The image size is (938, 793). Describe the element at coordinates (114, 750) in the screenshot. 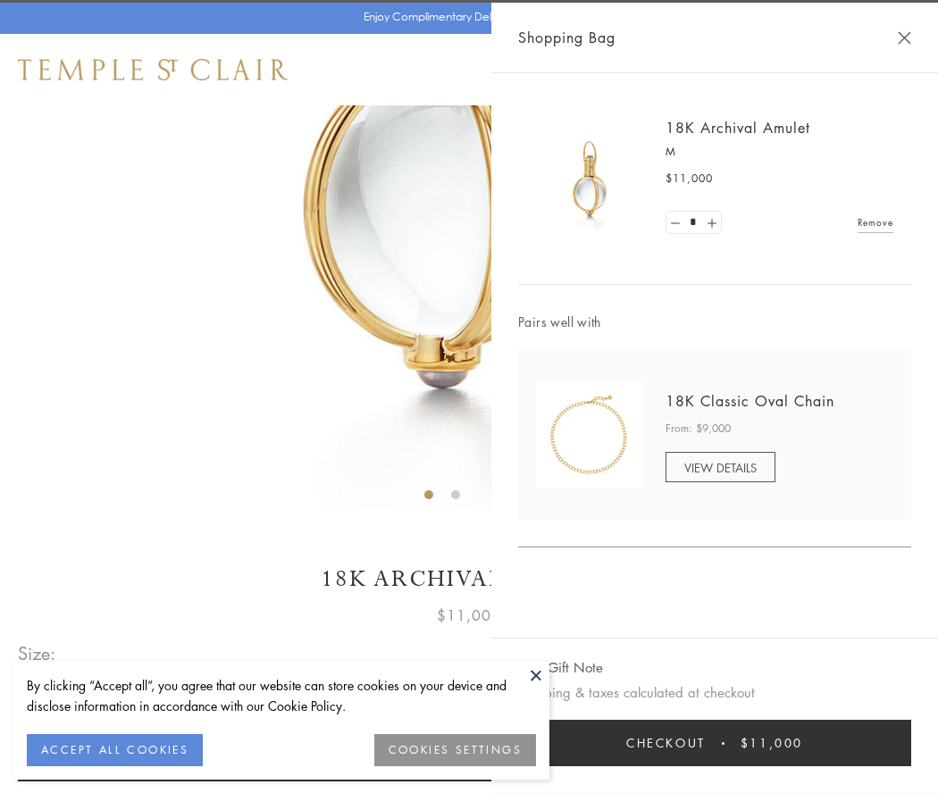

I see `button: ACCEPT ALL COOKIES` at that location.